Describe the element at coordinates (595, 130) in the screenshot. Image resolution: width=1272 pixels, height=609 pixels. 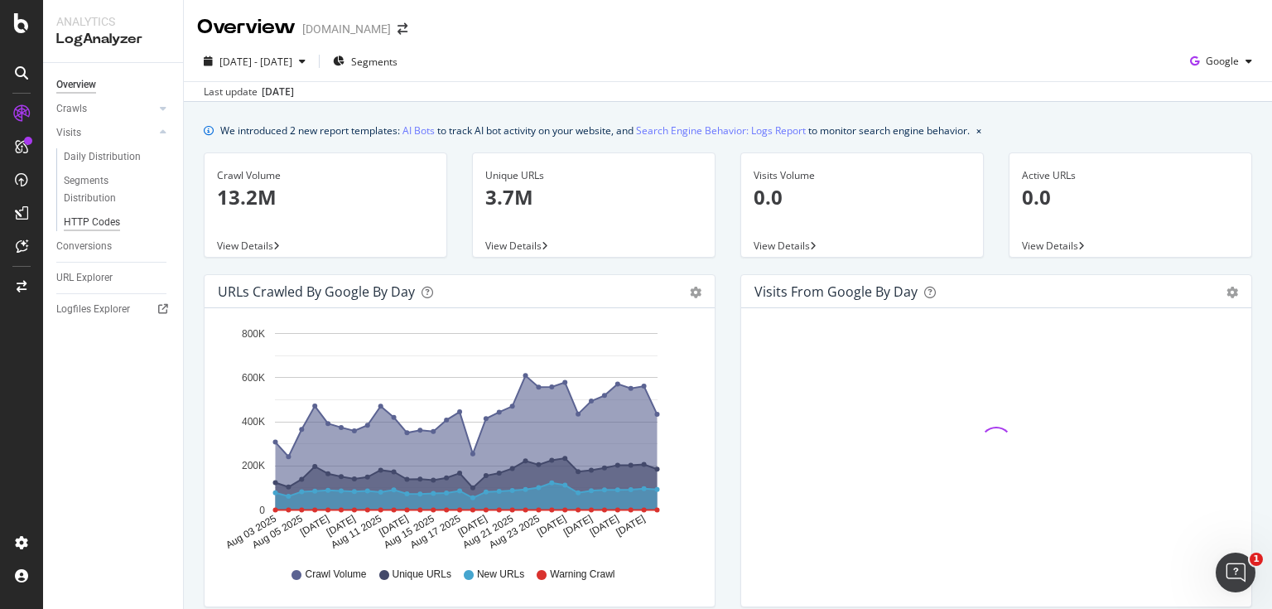
I see `div: We introduced 2 new report templates: to track AI bot activity on your website, and to monitor se...` at that location.